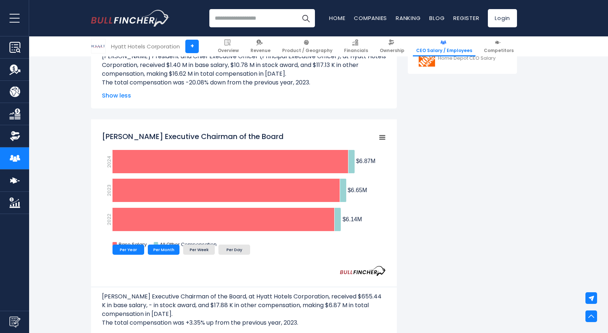 The height and width of the screenshot is (333, 608). Describe the element at coordinates (427, 58) in the screenshot. I see `img: HD logo` at that location.